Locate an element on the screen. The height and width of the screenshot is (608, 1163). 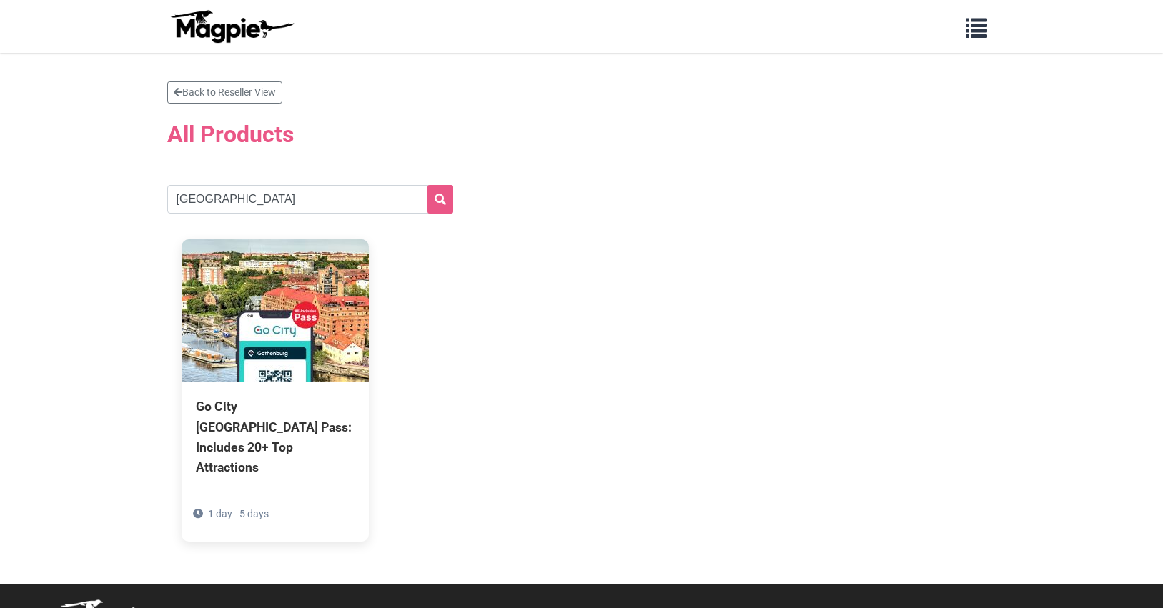
a: Back to Reseller View is located at coordinates (224, 92).